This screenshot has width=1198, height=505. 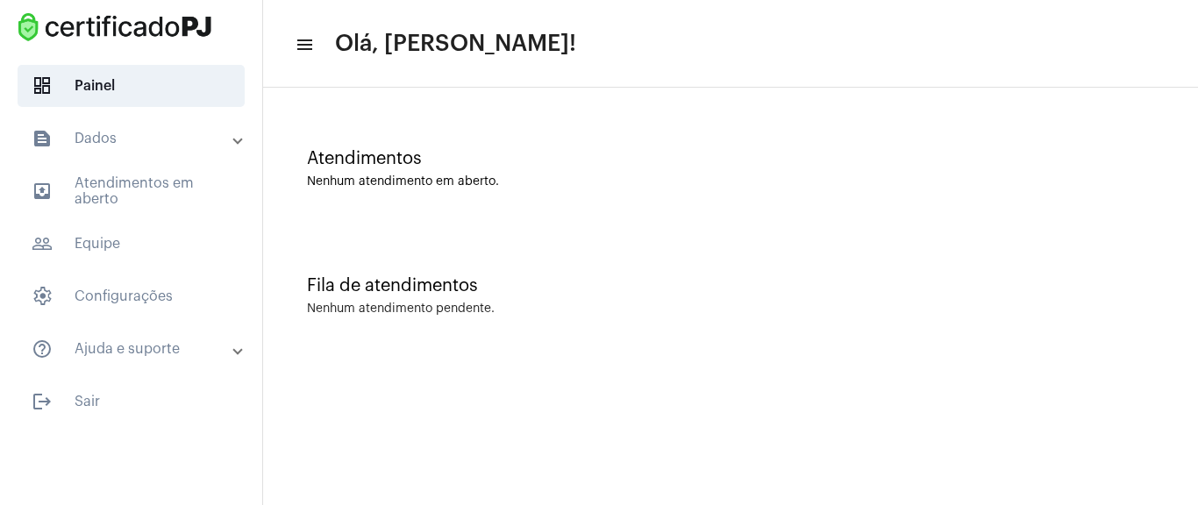 What do you see at coordinates (401, 309) in the screenshot?
I see `div: Nenhum atendimento pendente.` at bounding box center [401, 309].